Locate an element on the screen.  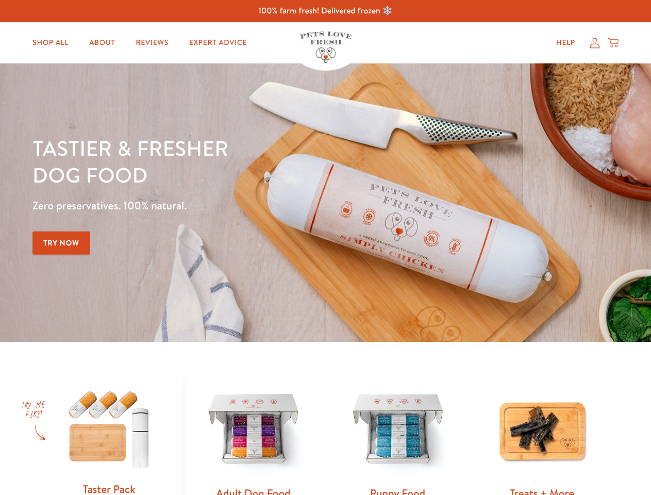
a: Reviews is located at coordinates (152, 43).